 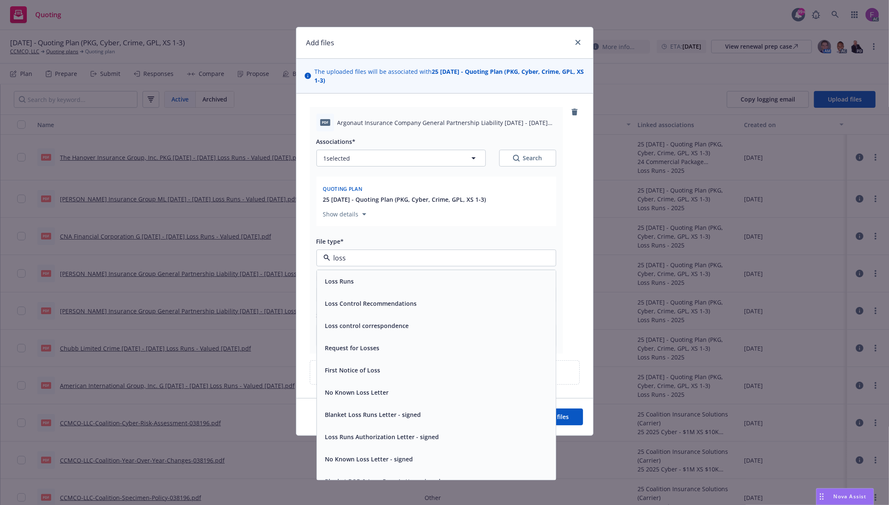 I want to click on button: Loss control correspondence, so click(x=367, y=325).